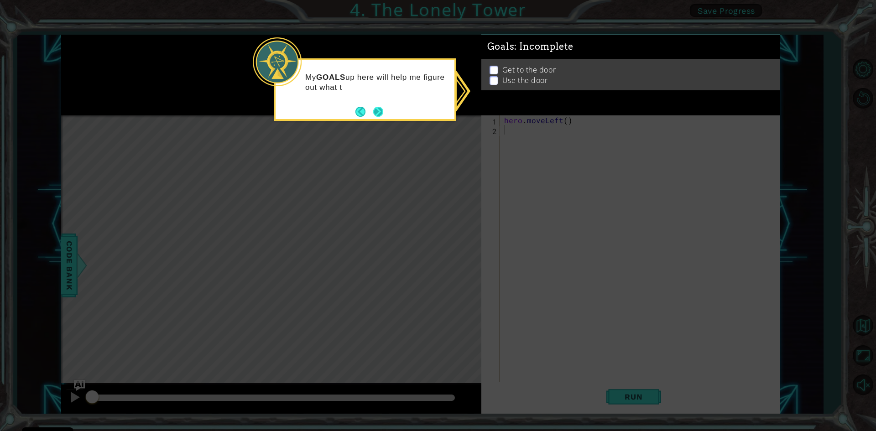 This screenshot has width=876, height=431. What do you see at coordinates (525, 81) in the screenshot?
I see `p: Use the door` at bounding box center [525, 81].